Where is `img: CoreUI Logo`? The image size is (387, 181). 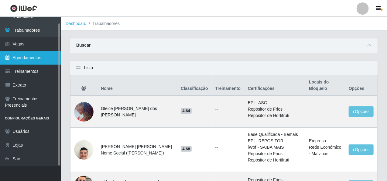
img: CoreUI Logo is located at coordinates (23, 8).